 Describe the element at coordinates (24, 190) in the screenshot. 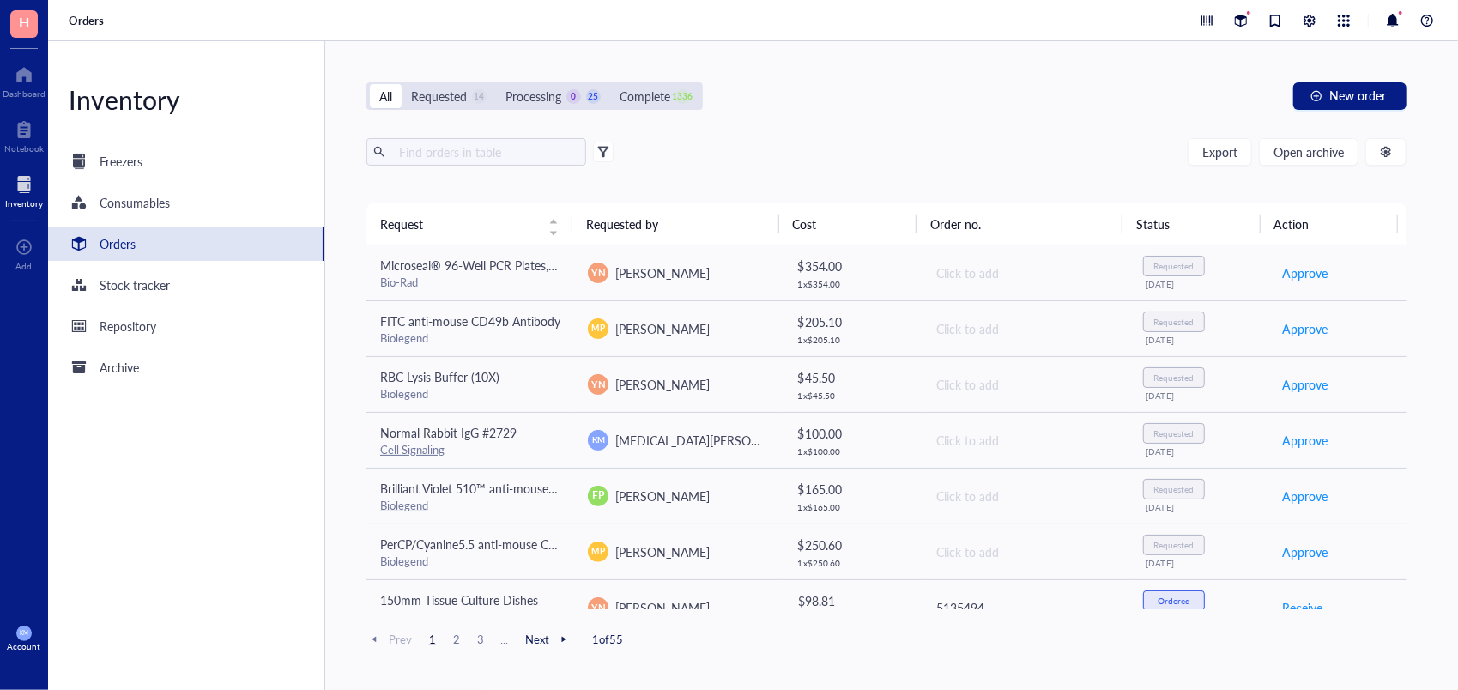

I see `a: Inventory` at that location.